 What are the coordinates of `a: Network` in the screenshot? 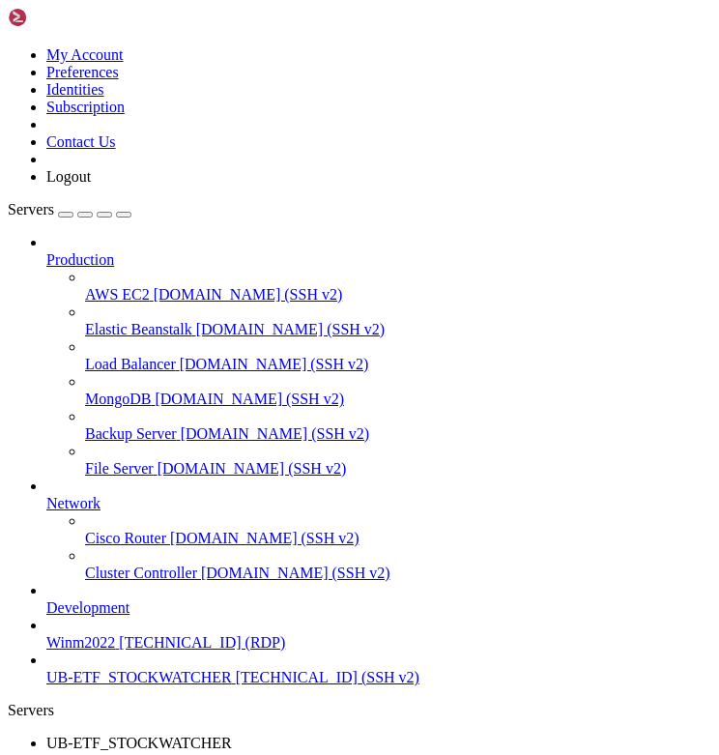 It's located at (379, 503).